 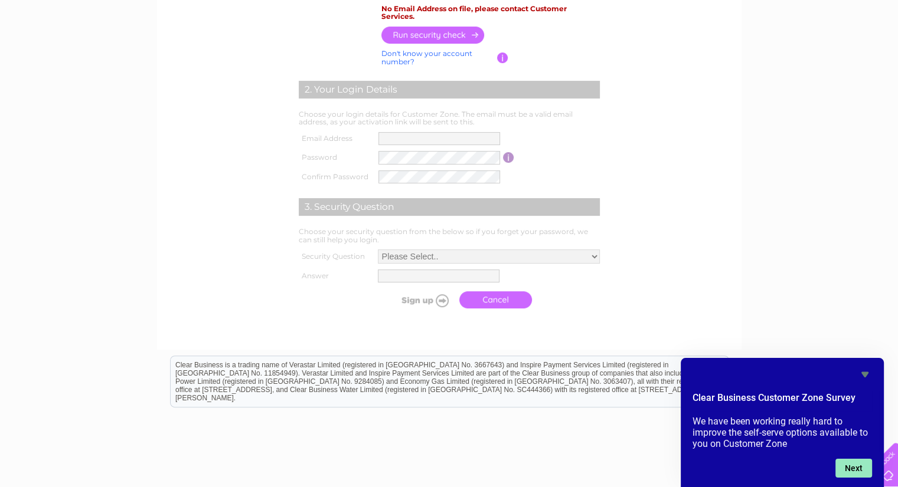 What do you see at coordinates (744, 54) in the screenshot?
I see `a: Water` at bounding box center [744, 54].